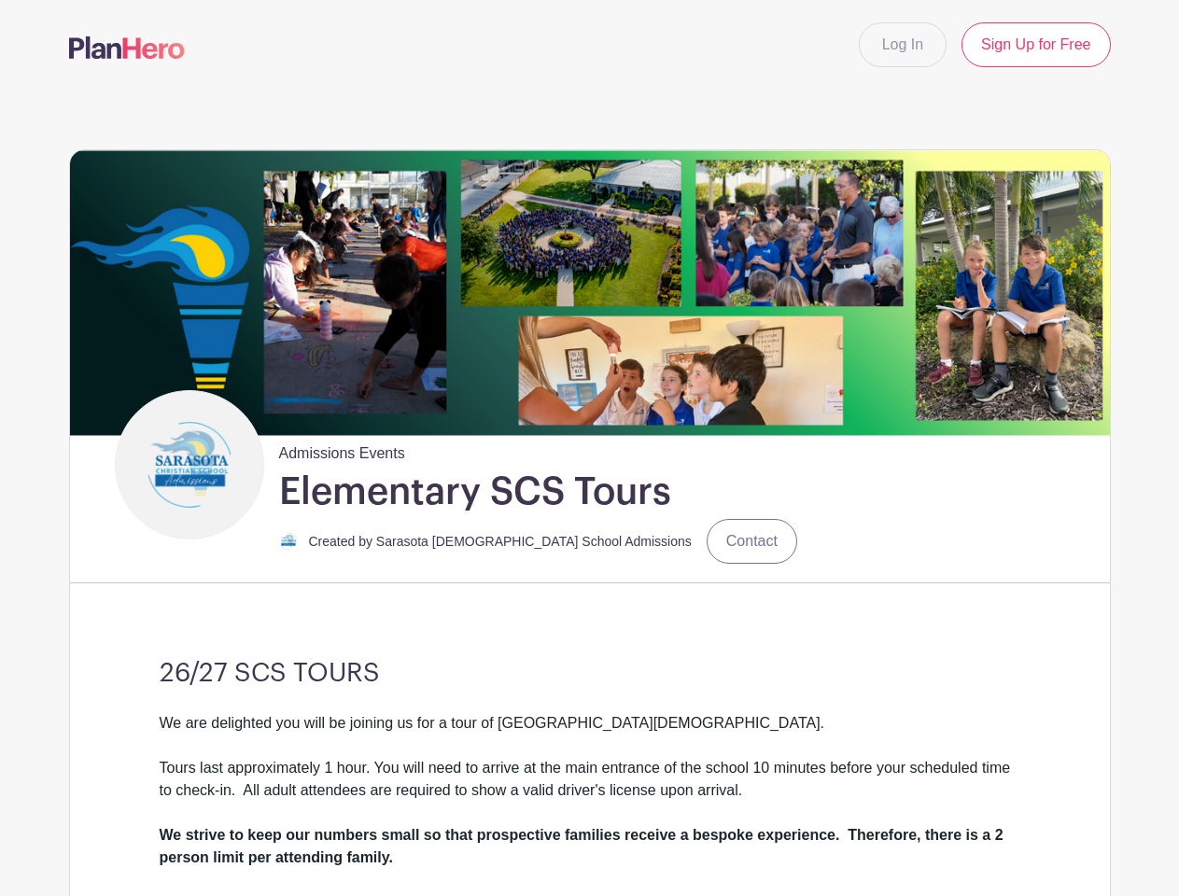  What do you see at coordinates (903, 45) in the screenshot?
I see `a: Log In` at bounding box center [903, 45].